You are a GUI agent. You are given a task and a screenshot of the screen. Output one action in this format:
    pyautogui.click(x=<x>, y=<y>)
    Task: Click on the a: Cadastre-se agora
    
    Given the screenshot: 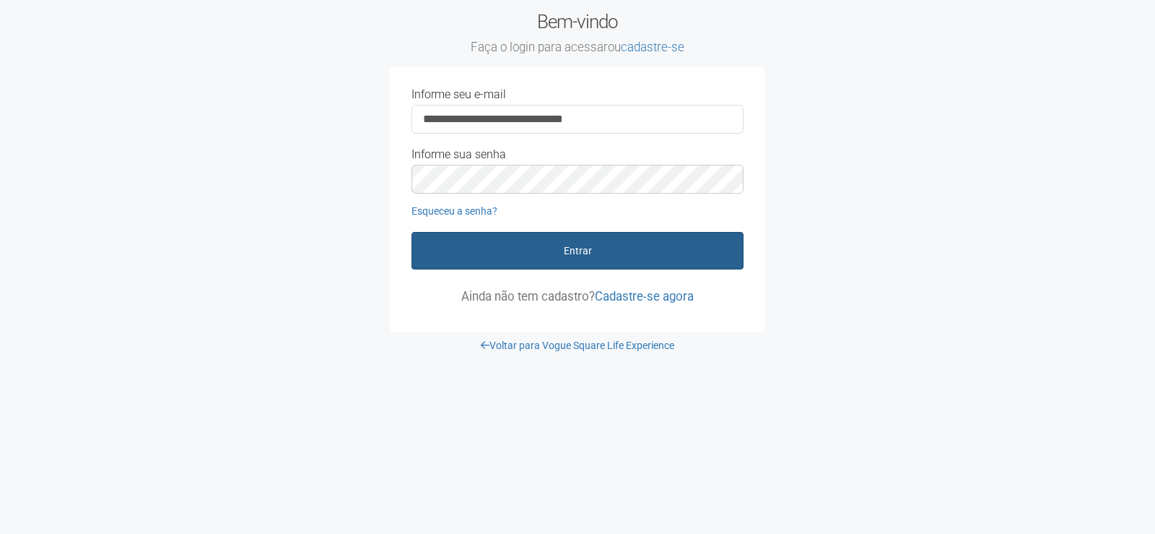 What is the action you would take?
    pyautogui.click(x=644, y=296)
    